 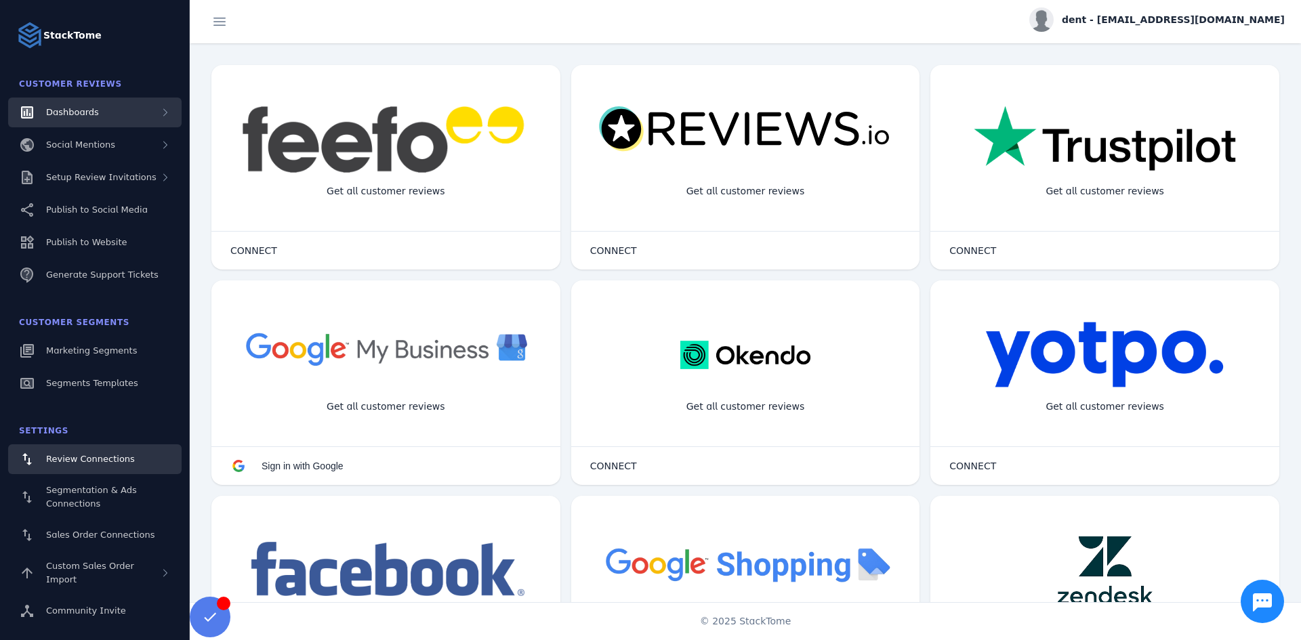 I want to click on a: Community Invite, so click(x=95, y=611).